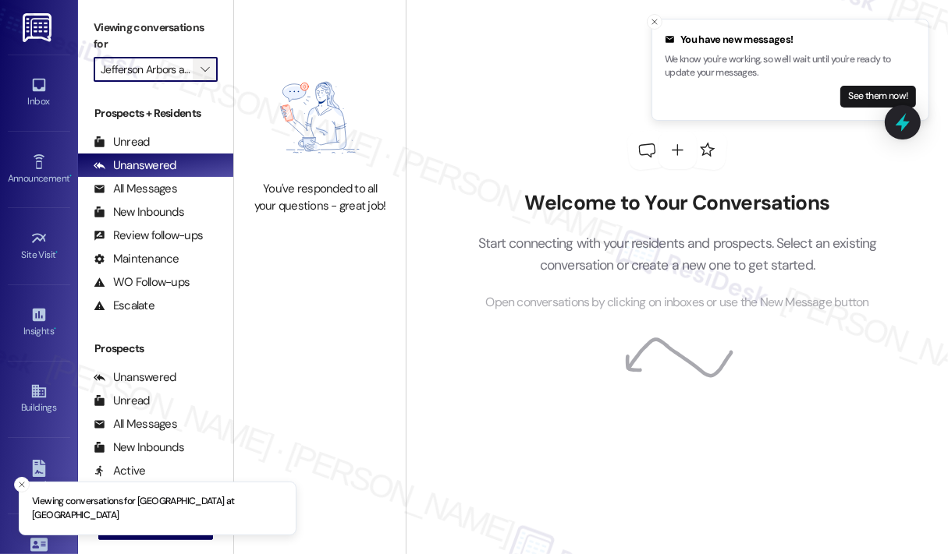 This screenshot has height=554, width=948. What do you see at coordinates (39, 399) in the screenshot?
I see `a: Buildings` at bounding box center [39, 399].